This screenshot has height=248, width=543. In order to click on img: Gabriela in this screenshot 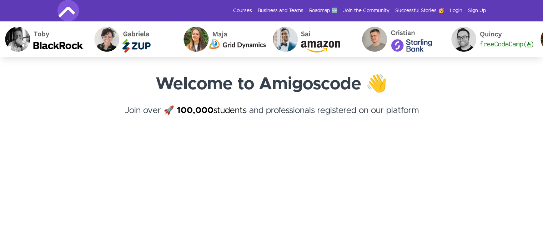, I will do `click(134, 39)`.